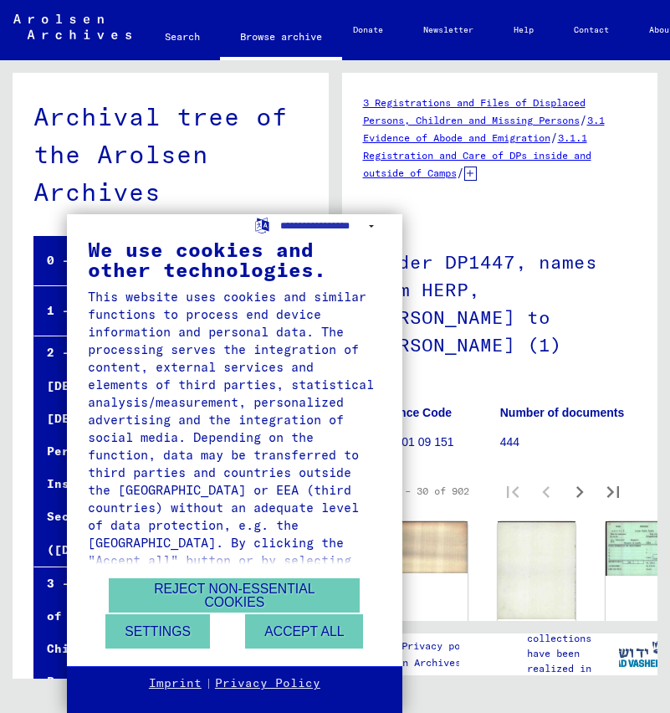 The image size is (670, 713). I want to click on button: Reject non-essential cookies, so click(234, 595).